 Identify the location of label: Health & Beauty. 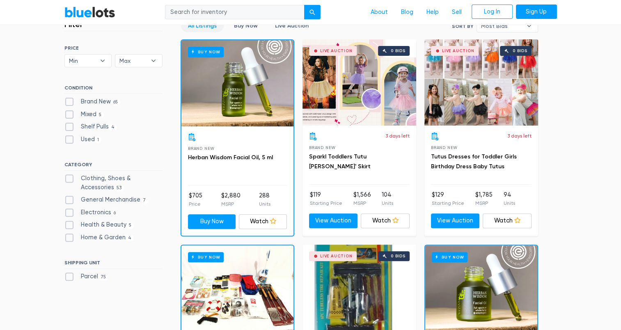
(99, 225).